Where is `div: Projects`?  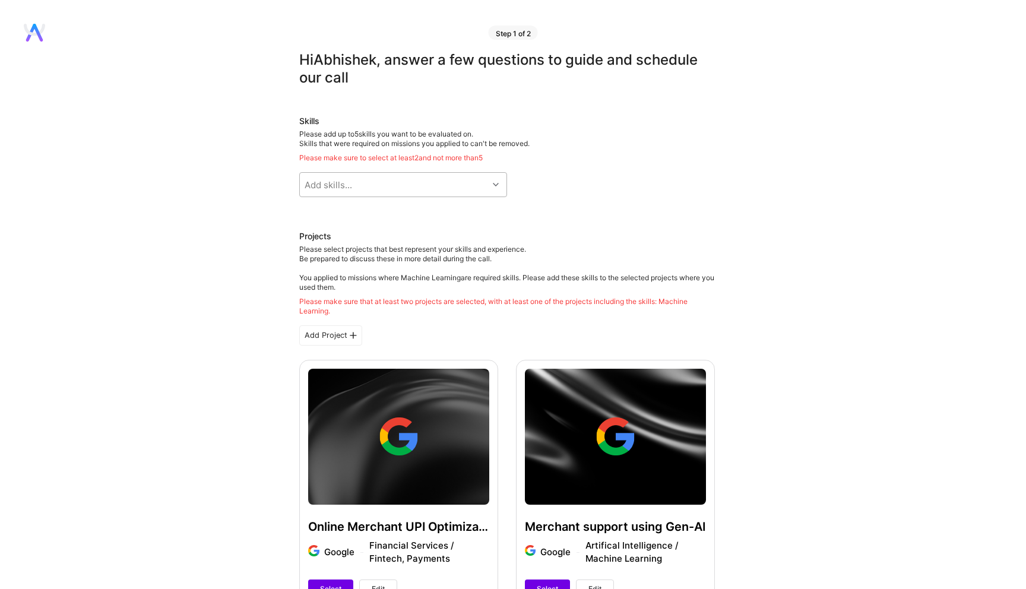
div: Projects is located at coordinates (315, 236).